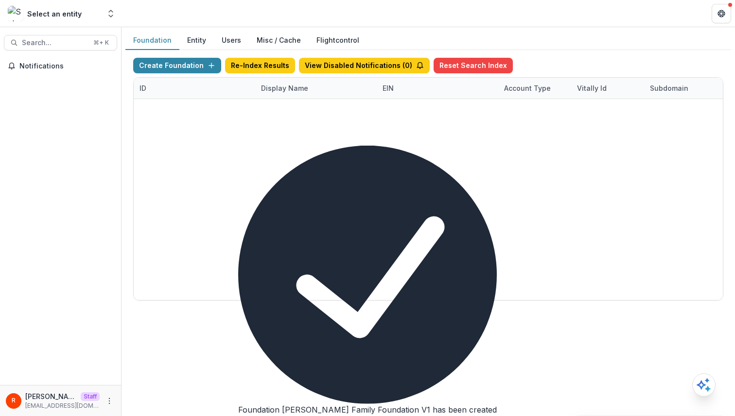  I want to click on button: Users, so click(231, 40).